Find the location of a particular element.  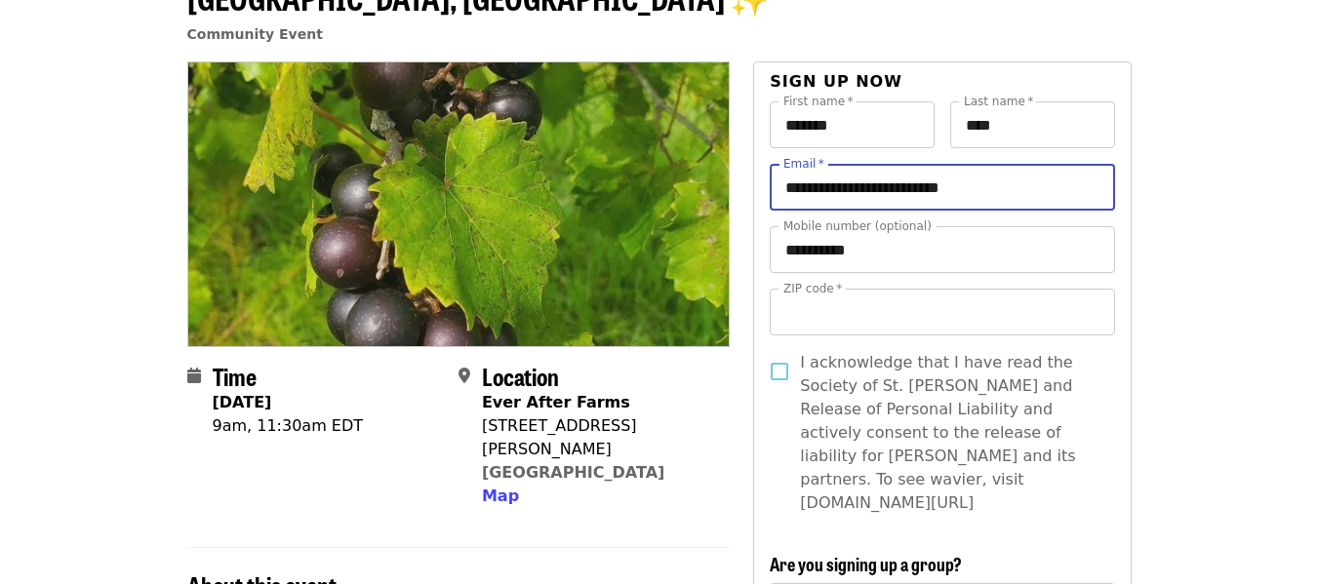

input: ZIP code is located at coordinates (941, 312).